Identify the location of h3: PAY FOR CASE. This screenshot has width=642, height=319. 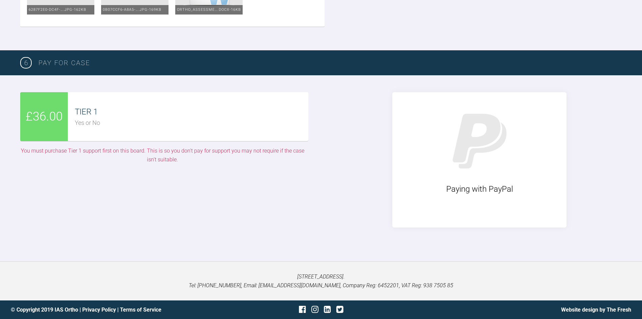
(330, 63).